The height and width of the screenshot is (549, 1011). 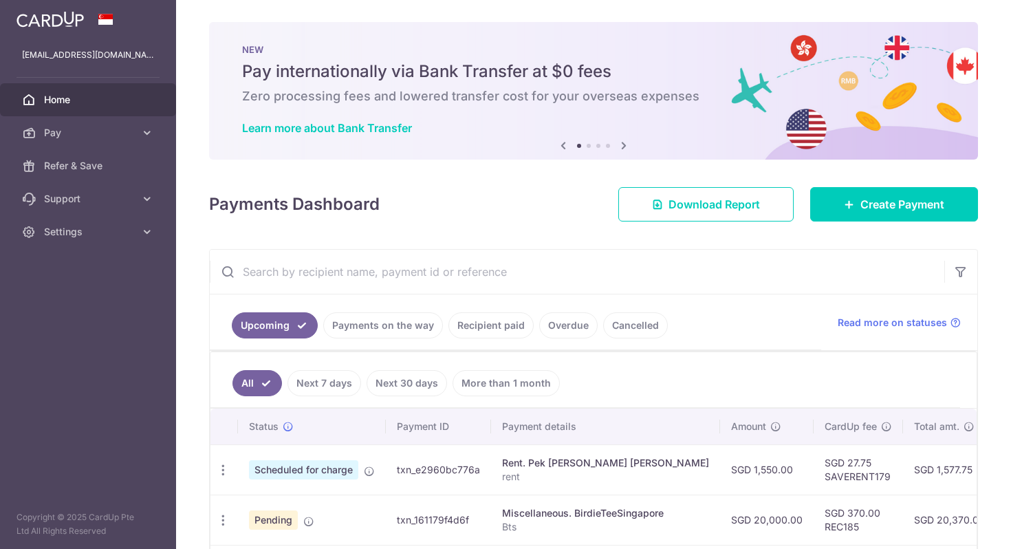 What do you see at coordinates (294, 204) in the screenshot?
I see `h4: Payments Dashboard` at bounding box center [294, 204].